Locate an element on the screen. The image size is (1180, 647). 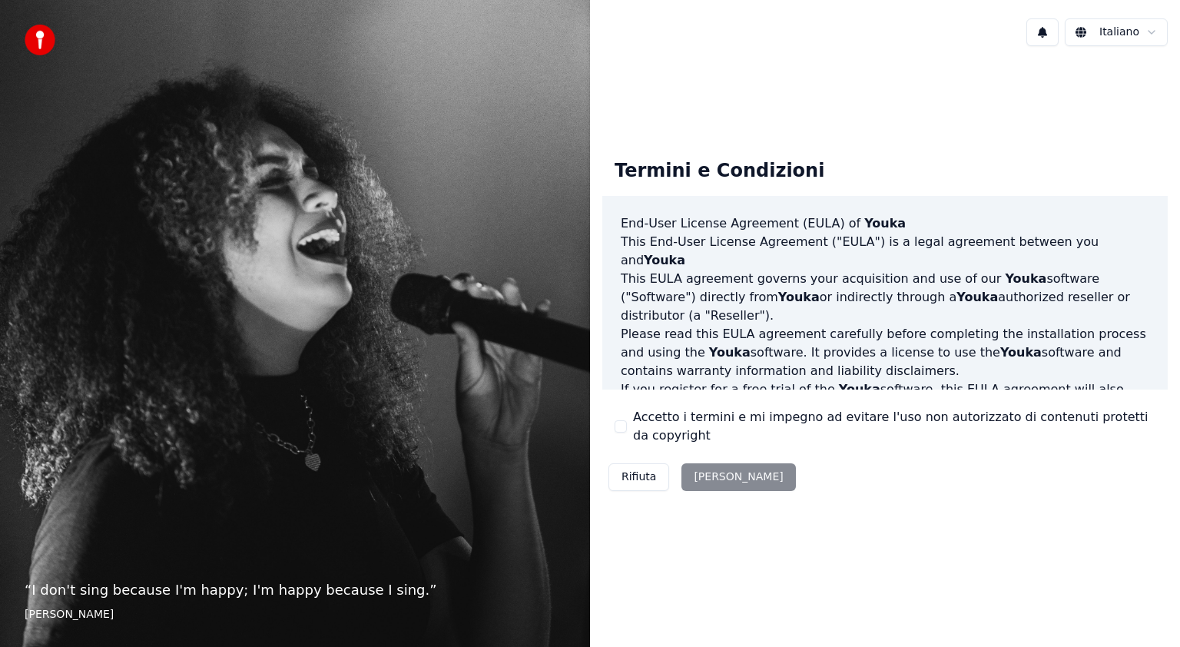
p: This EULA agreement governs your acquisition and use of our software ("Software") directly from o... is located at coordinates (885, 297).